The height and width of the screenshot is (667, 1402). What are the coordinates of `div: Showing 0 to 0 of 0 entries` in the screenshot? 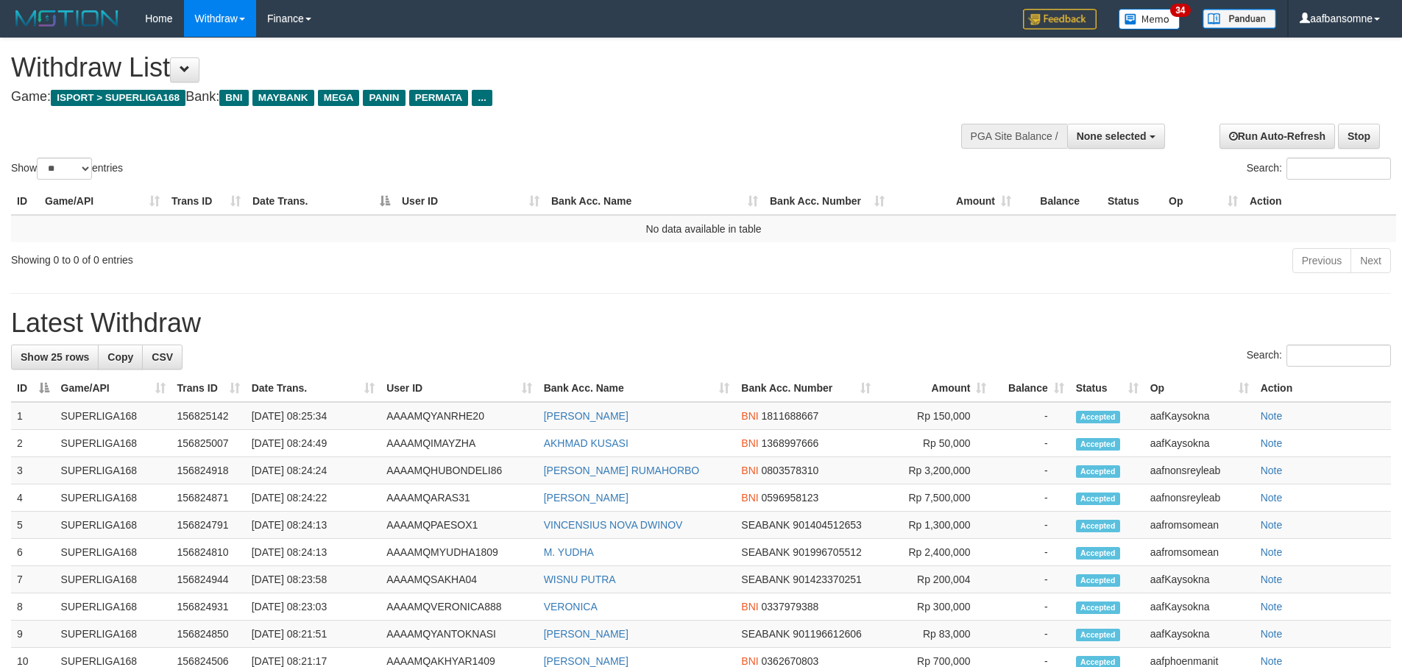 It's located at (292, 257).